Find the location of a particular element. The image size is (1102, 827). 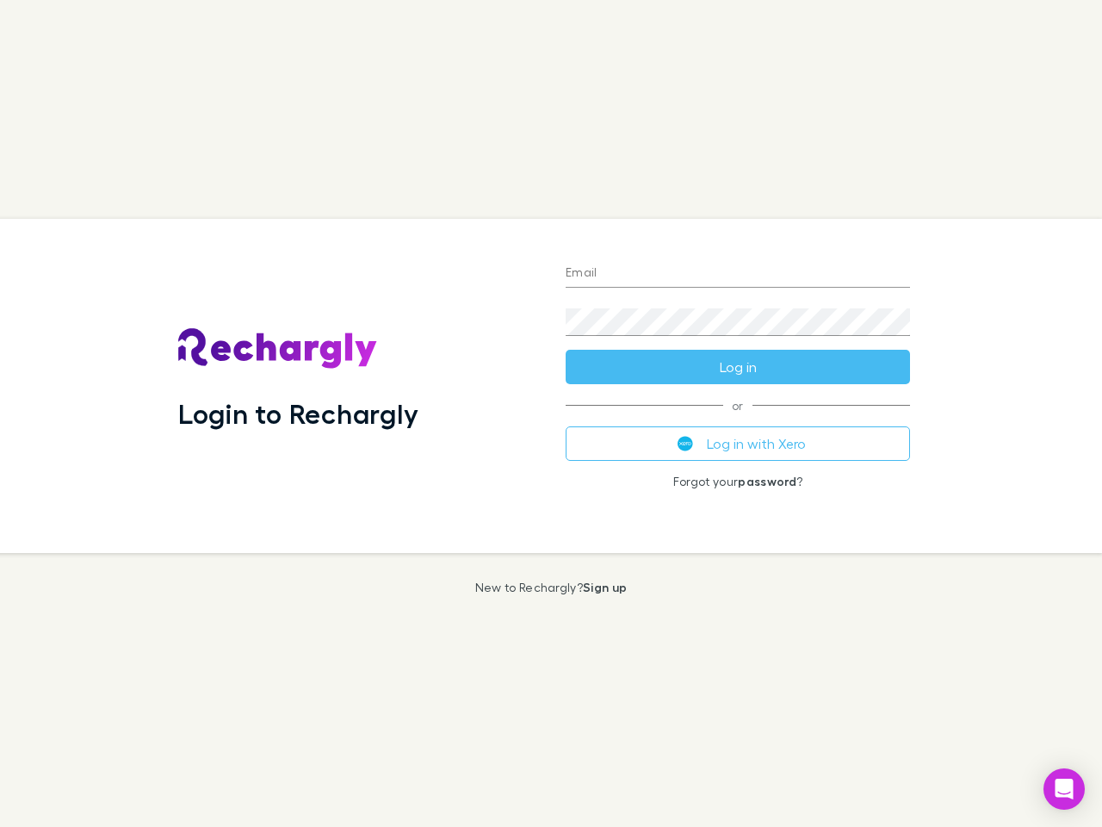

button: Log in is located at coordinates (738, 367).